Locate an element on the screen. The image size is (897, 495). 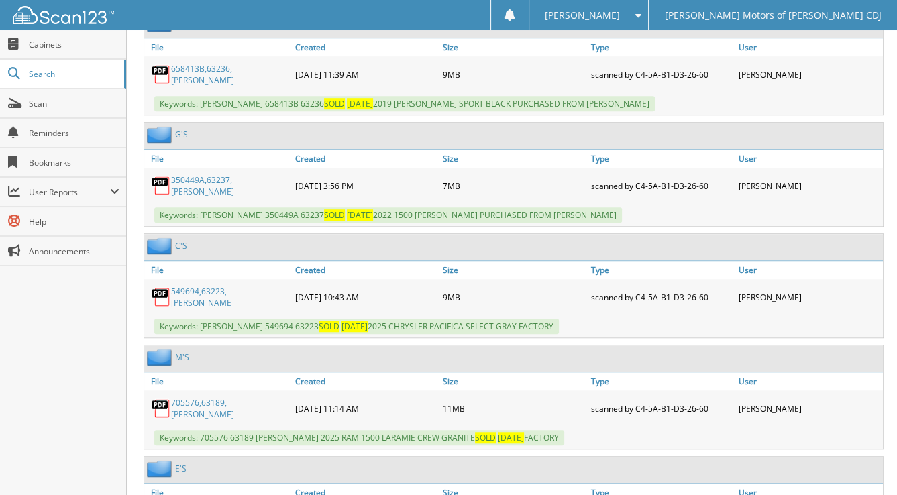
div: Chat Widget is located at coordinates (864, 463).